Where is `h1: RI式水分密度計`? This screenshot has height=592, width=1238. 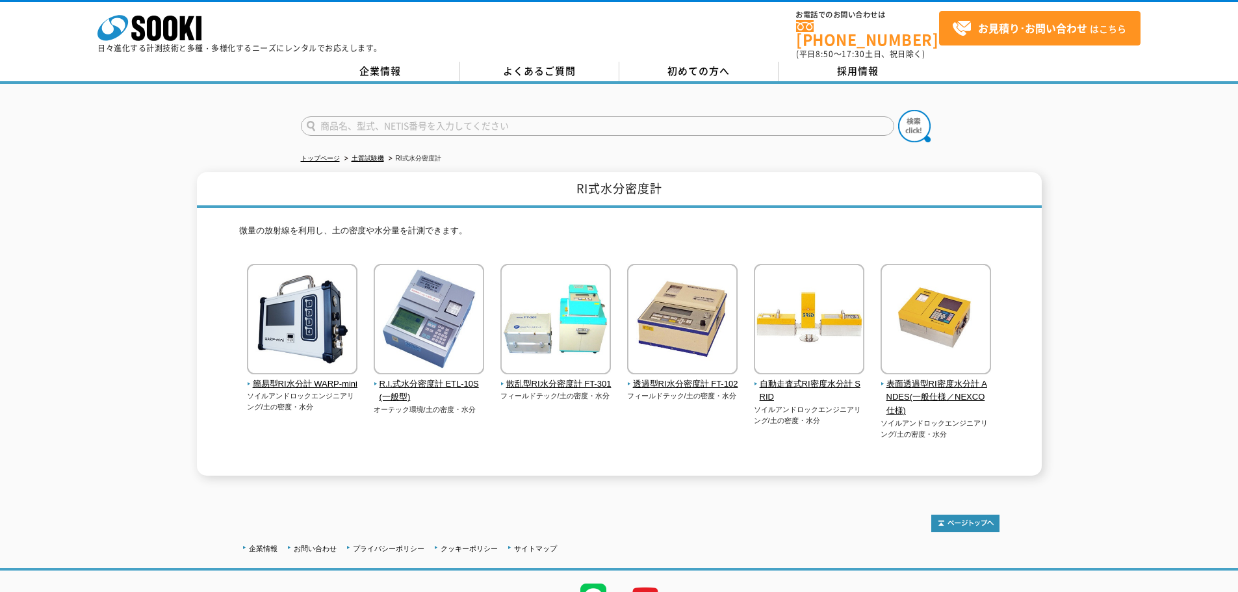 h1: RI式水分密度計 is located at coordinates (619, 190).